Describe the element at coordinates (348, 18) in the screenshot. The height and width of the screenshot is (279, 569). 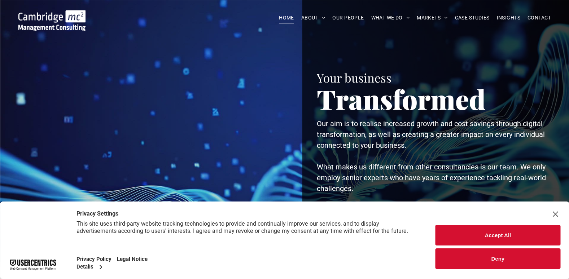
I see `a: OUR PEOPLE` at that location.